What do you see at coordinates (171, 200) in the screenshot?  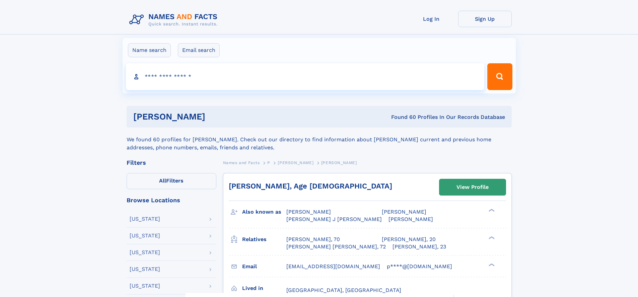 I see `div: Browse Locations` at bounding box center [171, 200].